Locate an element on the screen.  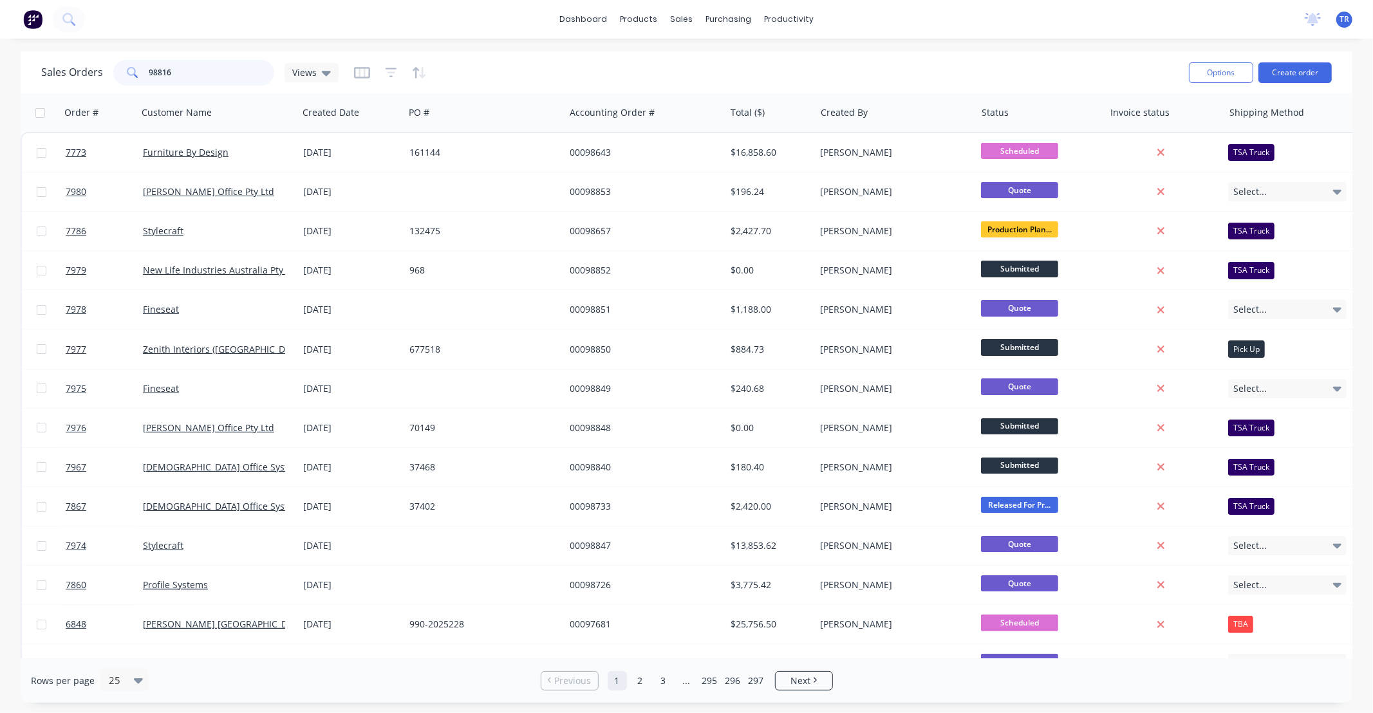
div: 00098849 is located at coordinates (642, 389).